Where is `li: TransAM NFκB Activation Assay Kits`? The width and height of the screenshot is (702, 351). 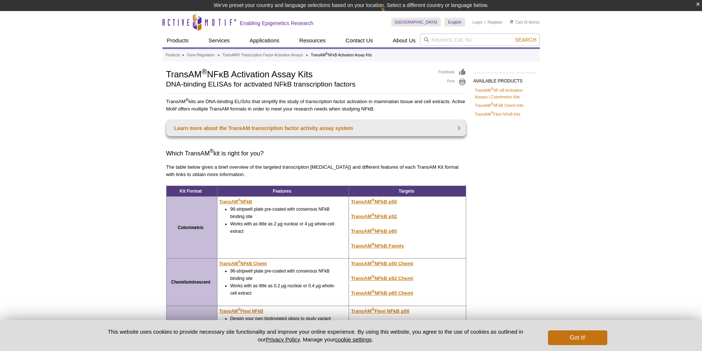
li: TransAM NFκB Activation Assay Kits is located at coordinates (341, 55).